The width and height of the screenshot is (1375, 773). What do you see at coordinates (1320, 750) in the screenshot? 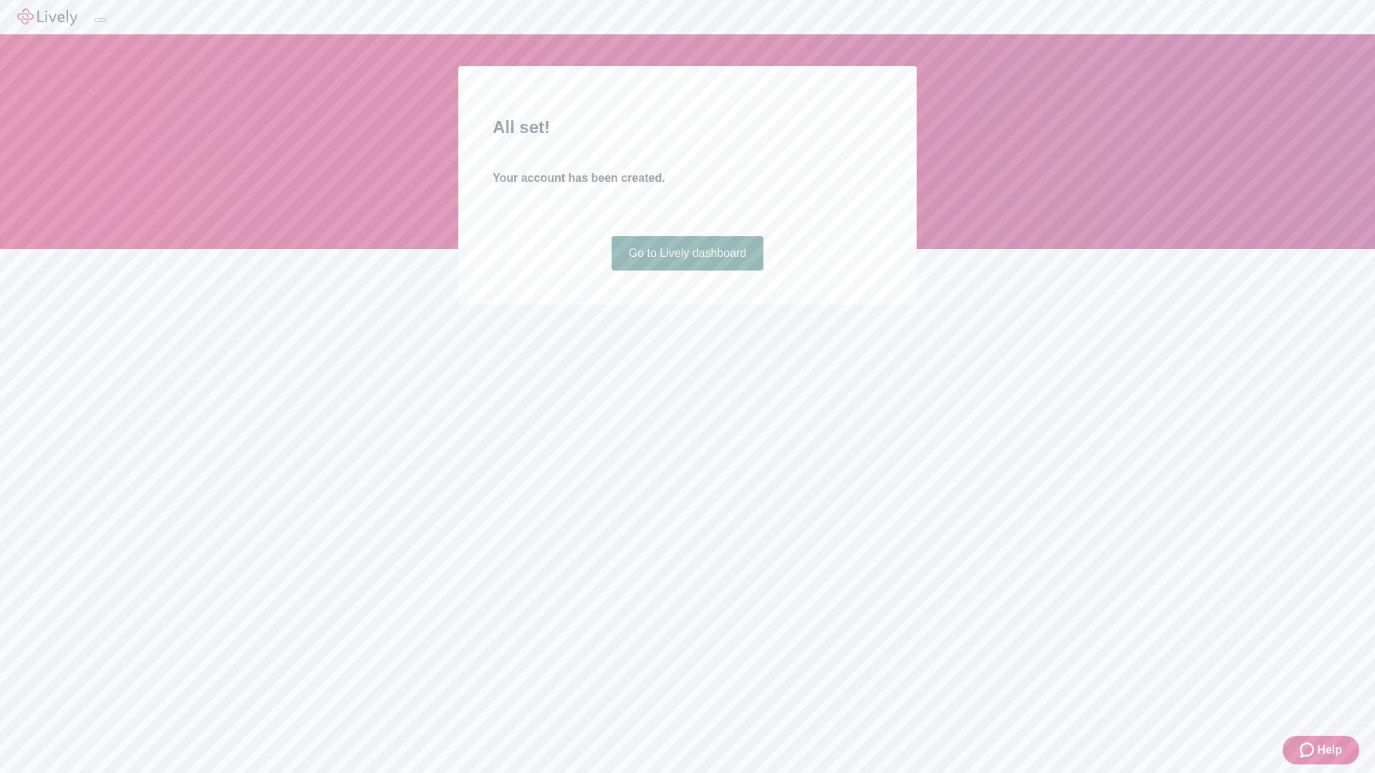
I see `button: Zendesk support iconHelp` at bounding box center [1320, 750].